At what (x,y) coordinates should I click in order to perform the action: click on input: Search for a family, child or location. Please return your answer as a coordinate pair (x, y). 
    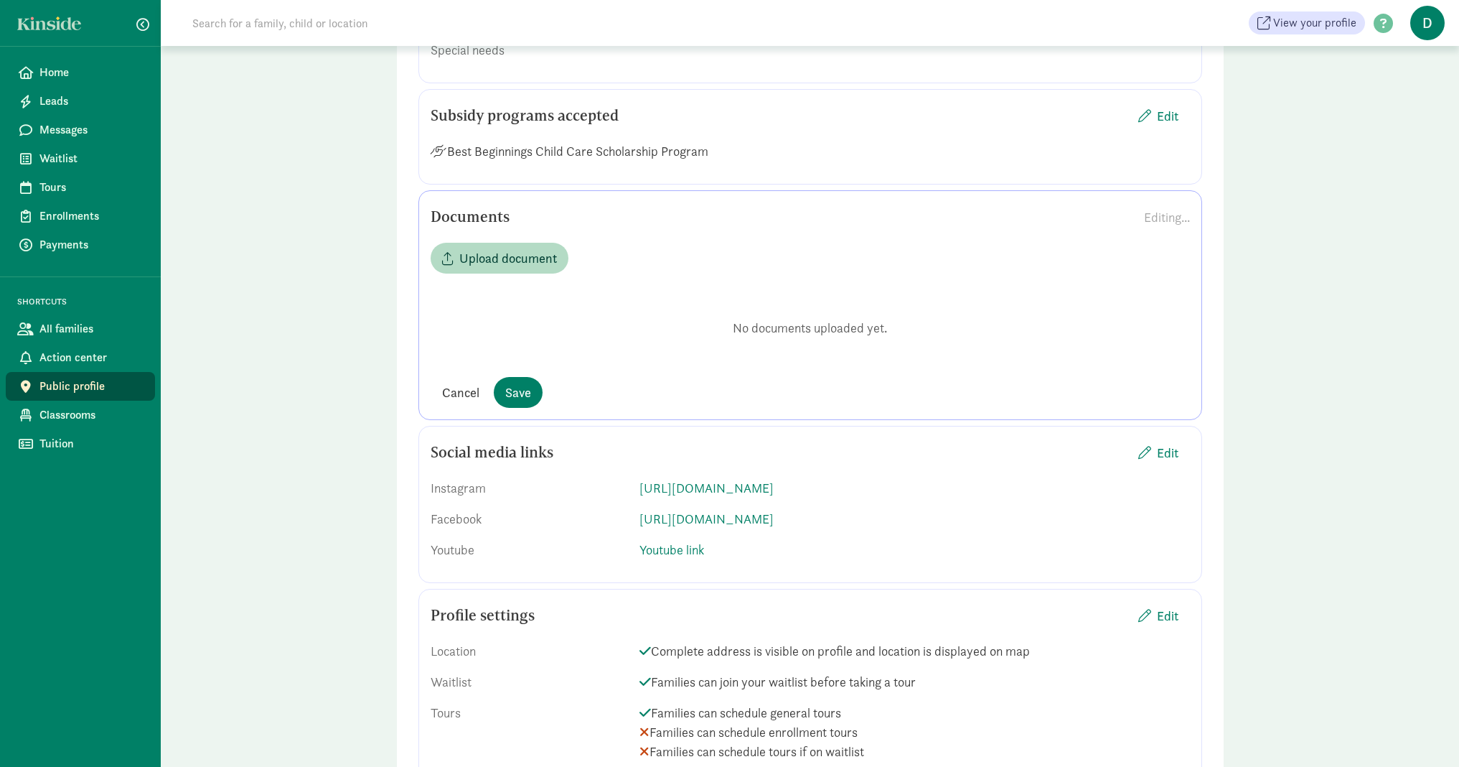
    Looking at the image, I should click on (385, 23).